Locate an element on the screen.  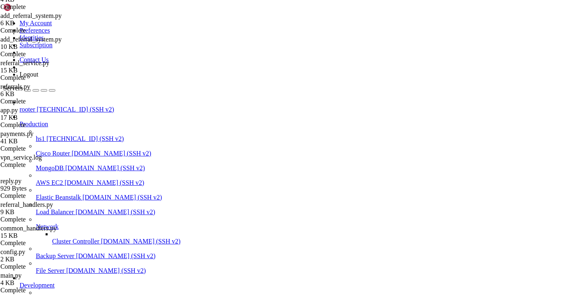
x-row: python3 database/migrations/add_referral_system.py is located at coordinates (241, 54).